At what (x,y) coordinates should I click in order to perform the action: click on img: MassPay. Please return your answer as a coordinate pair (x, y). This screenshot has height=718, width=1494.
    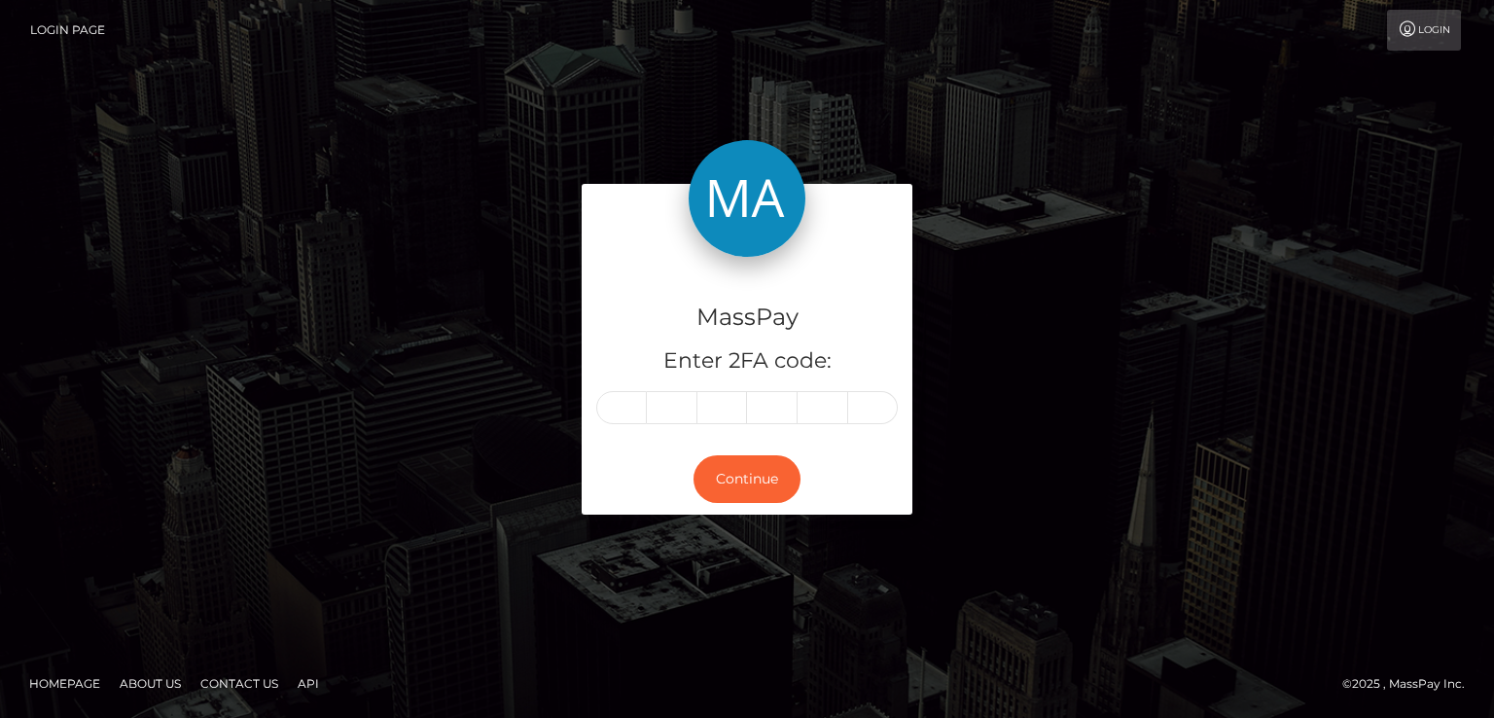
    Looking at the image, I should click on (747, 198).